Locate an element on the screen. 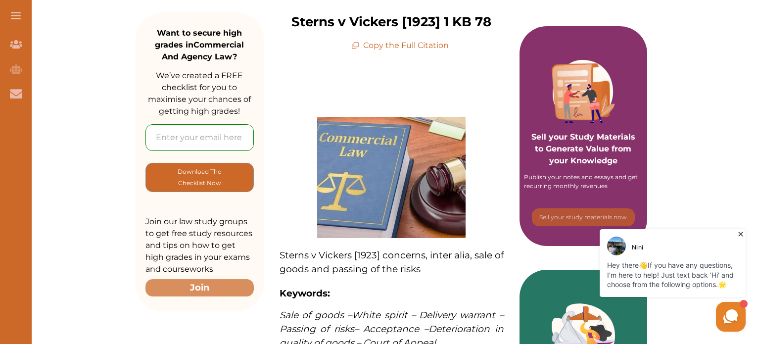  img: Purple card image is located at coordinates (584, 92).